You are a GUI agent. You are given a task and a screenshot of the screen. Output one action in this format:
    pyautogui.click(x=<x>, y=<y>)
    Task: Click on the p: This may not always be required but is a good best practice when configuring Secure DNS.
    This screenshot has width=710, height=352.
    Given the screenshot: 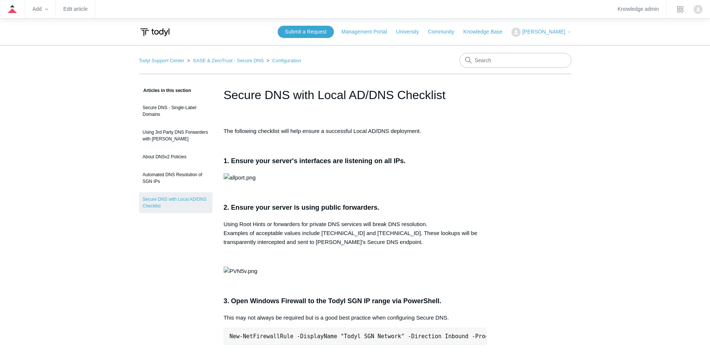 What is the action you would take?
    pyautogui.click(x=355, y=318)
    